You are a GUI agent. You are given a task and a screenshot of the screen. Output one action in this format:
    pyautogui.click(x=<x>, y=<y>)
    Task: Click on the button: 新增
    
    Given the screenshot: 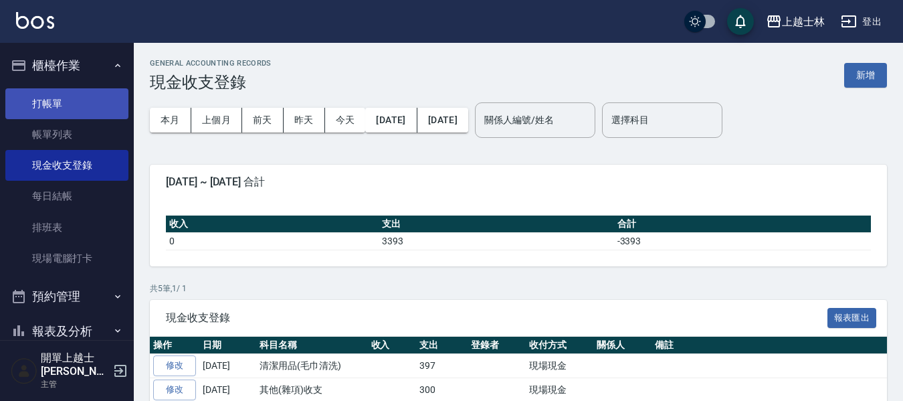 What is the action you would take?
    pyautogui.click(x=866, y=75)
    